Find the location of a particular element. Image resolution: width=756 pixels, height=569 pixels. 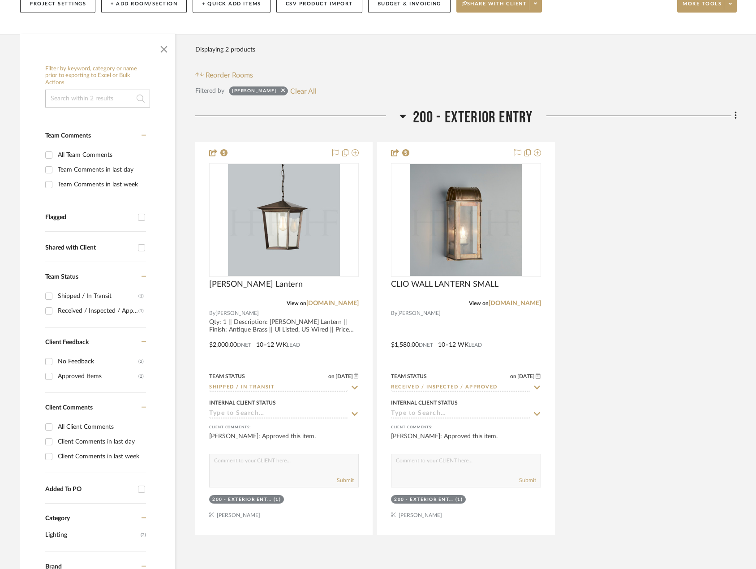

div: Displaying 2 products is located at coordinates (225, 50).